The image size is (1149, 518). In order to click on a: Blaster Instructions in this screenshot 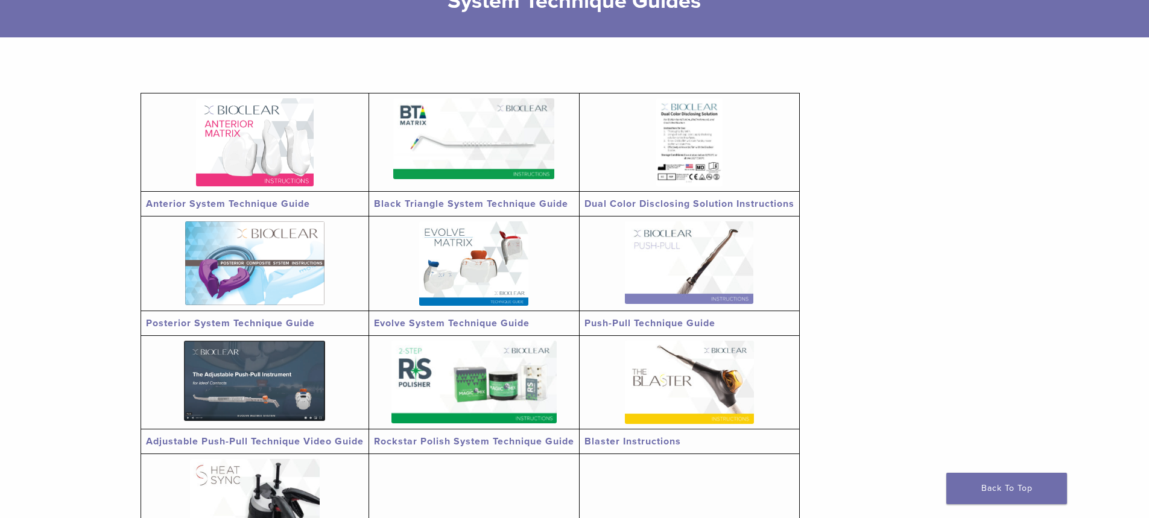, I will do `click(633, 442)`.